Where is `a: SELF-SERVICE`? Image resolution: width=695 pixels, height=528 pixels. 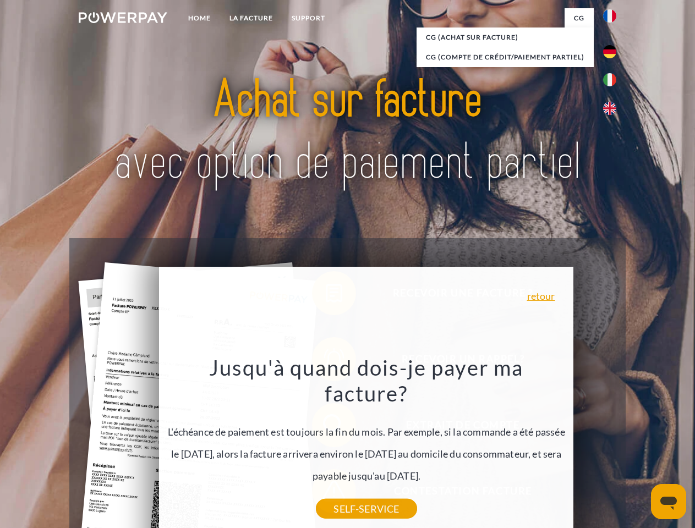 a: SELF-SERVICE is located at coordinates (366, 509).